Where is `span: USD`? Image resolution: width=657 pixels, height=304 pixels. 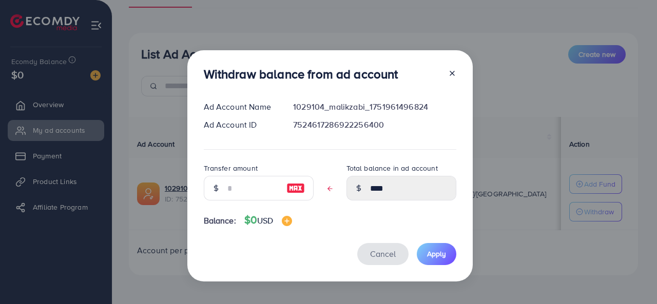 span: USD is located at coordinates (265, 221).